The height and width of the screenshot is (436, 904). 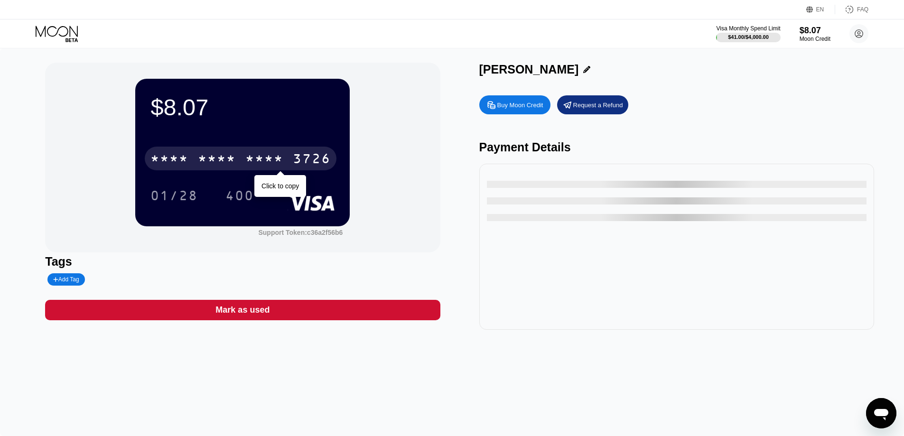 I want to click on div: Moon Credit, so click(x=815, y=39).